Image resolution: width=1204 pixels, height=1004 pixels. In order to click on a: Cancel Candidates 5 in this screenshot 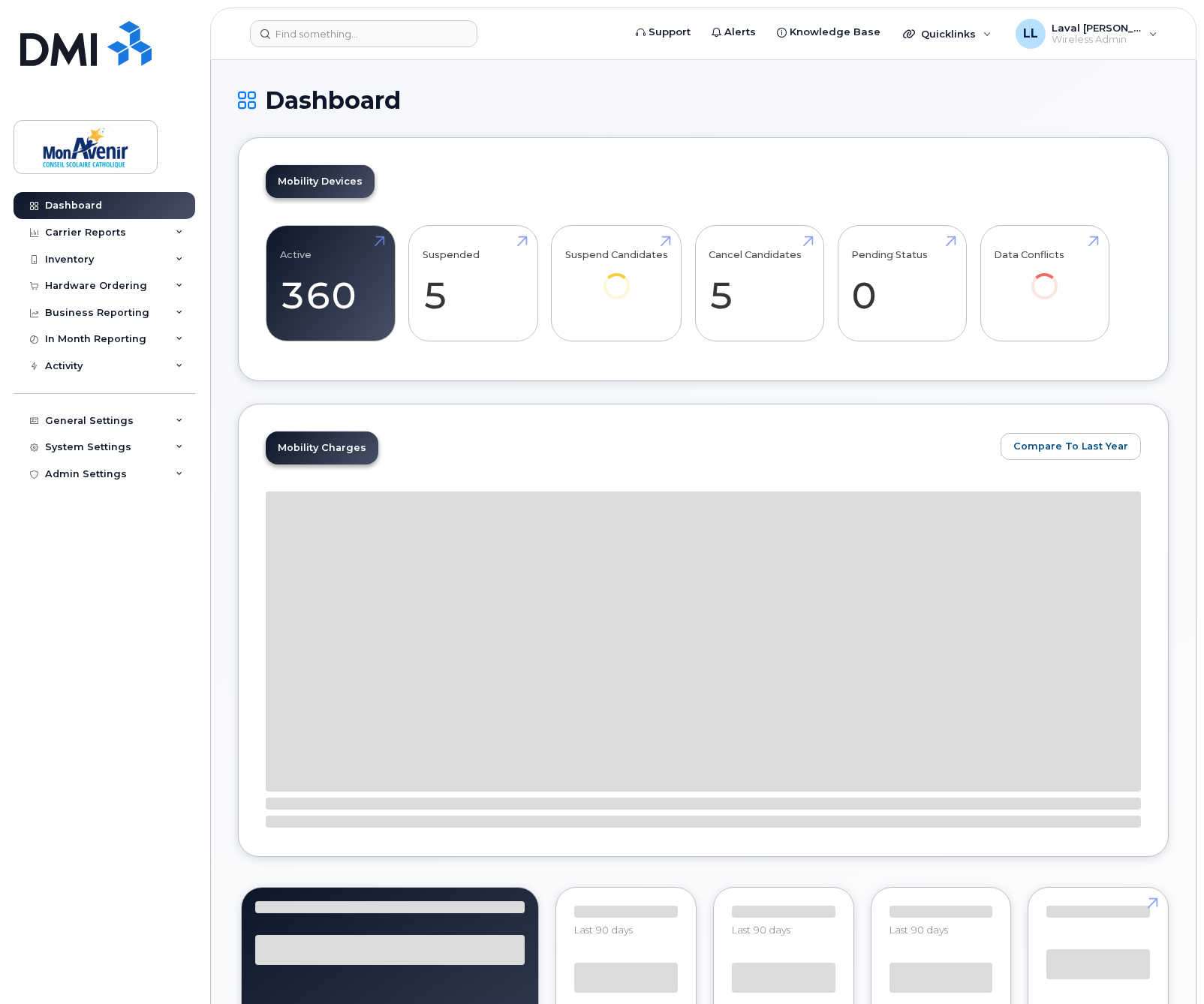, I will do `click(759, 284)`.